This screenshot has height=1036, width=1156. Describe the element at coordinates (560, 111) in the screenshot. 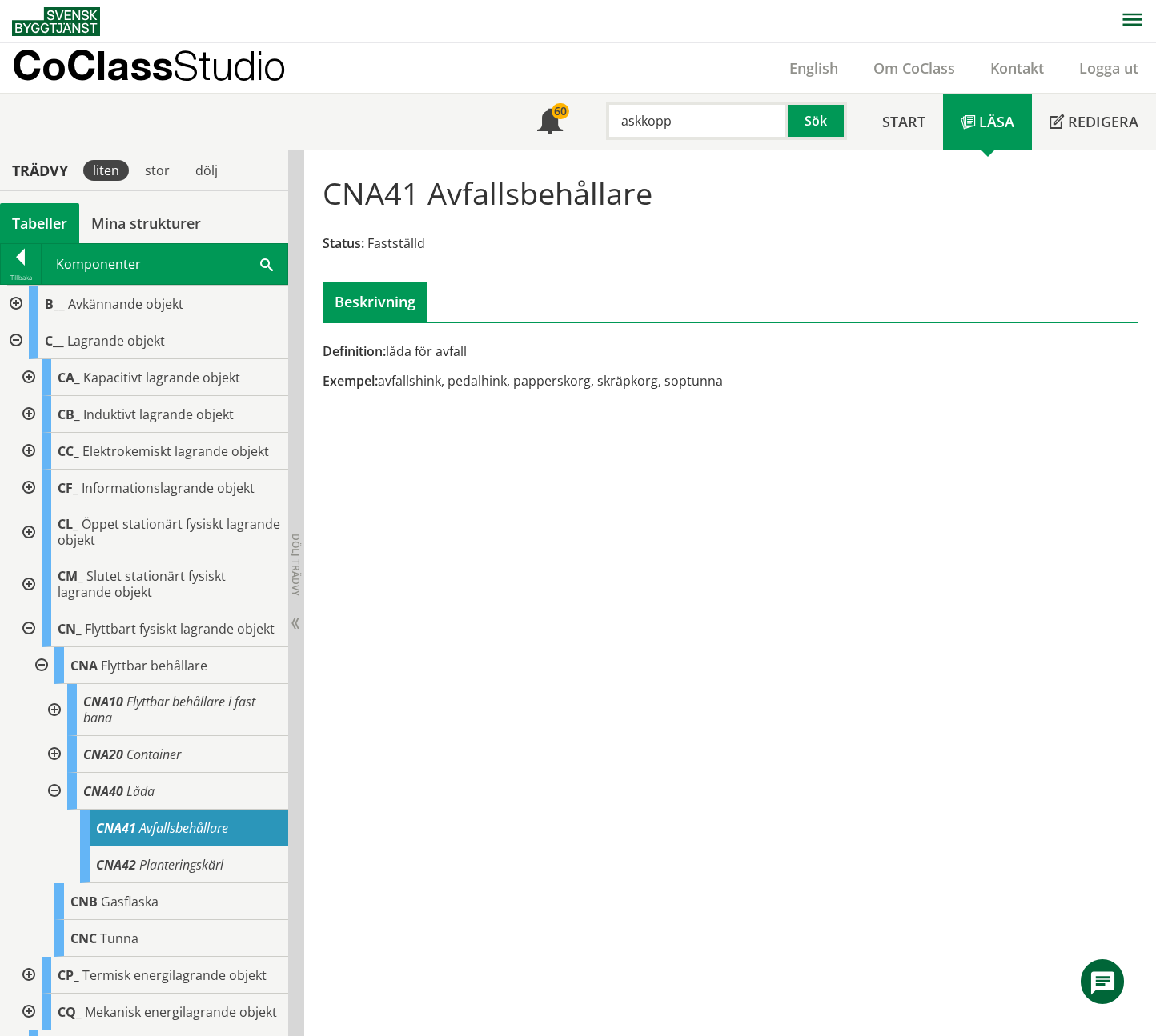

I see `div: 60` at that location.